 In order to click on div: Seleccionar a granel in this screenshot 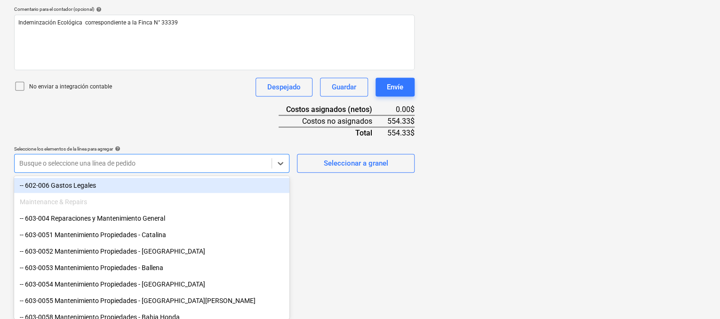, I will do `click(355, 163)`.